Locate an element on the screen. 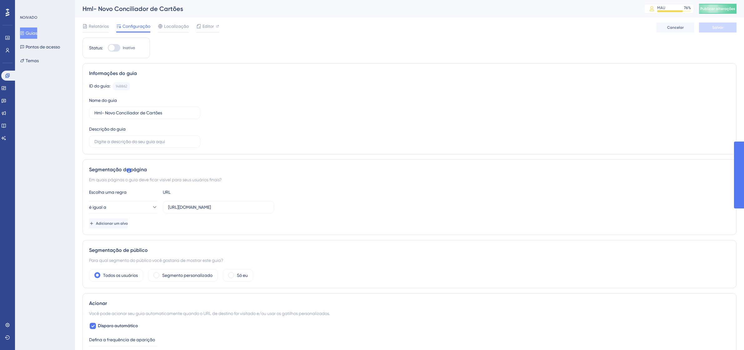  font: Configuração is located at coordinates (136, 26).